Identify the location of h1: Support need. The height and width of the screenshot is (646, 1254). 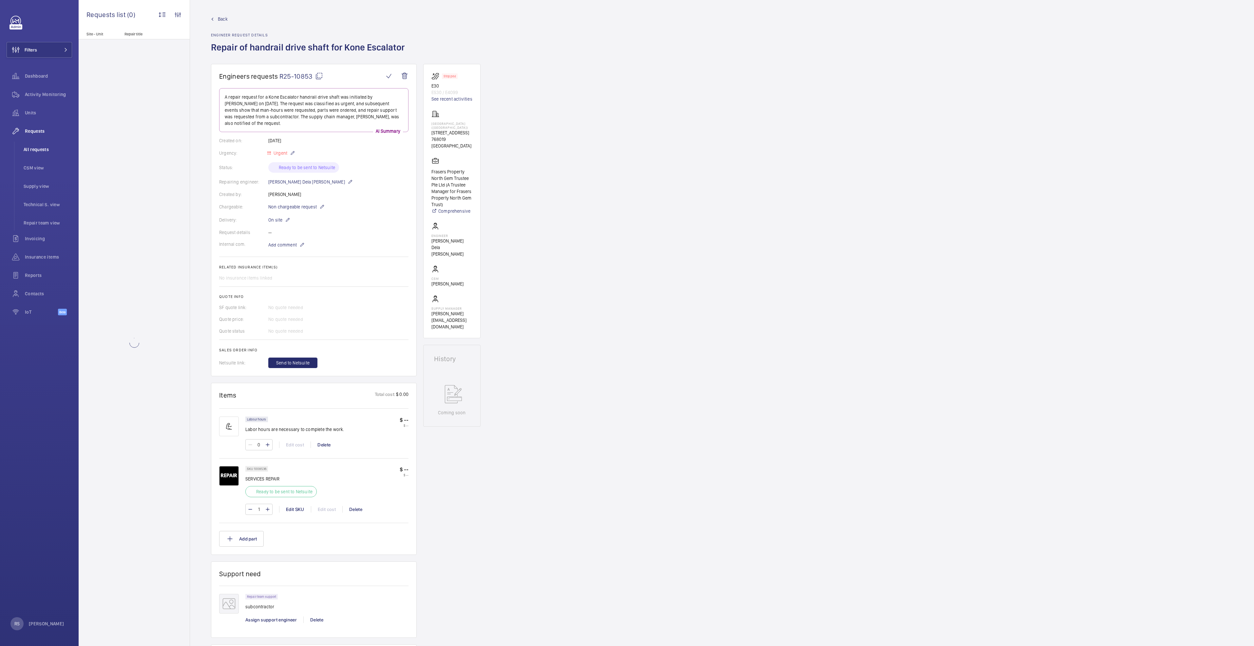
(240, 573).